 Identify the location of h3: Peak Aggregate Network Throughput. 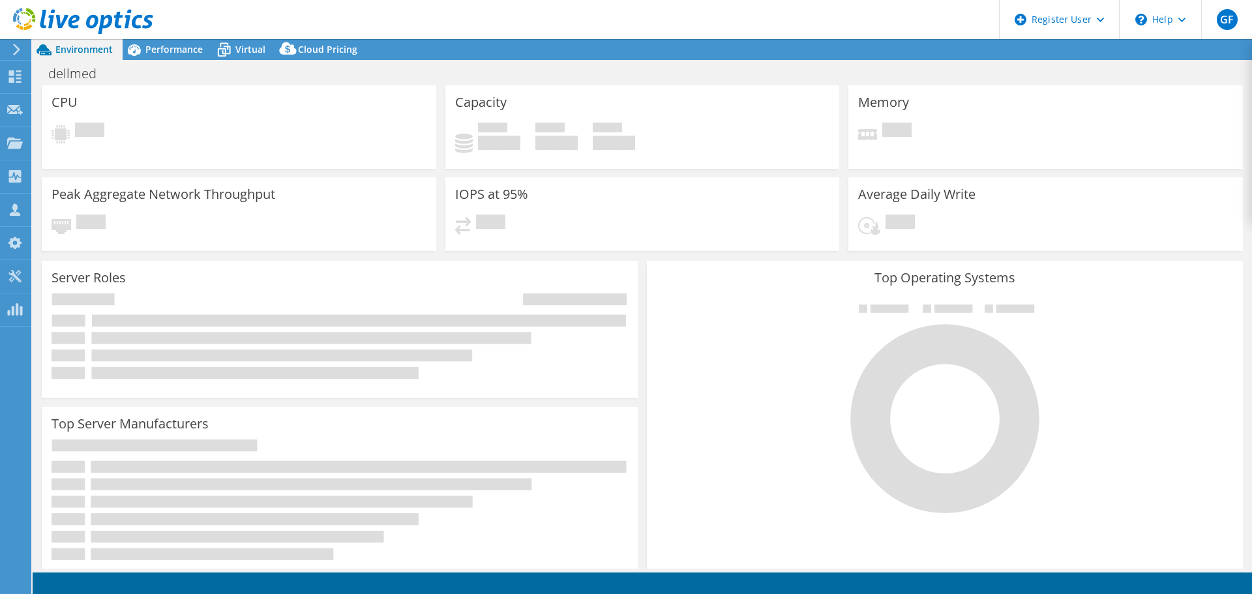
(163, 194).